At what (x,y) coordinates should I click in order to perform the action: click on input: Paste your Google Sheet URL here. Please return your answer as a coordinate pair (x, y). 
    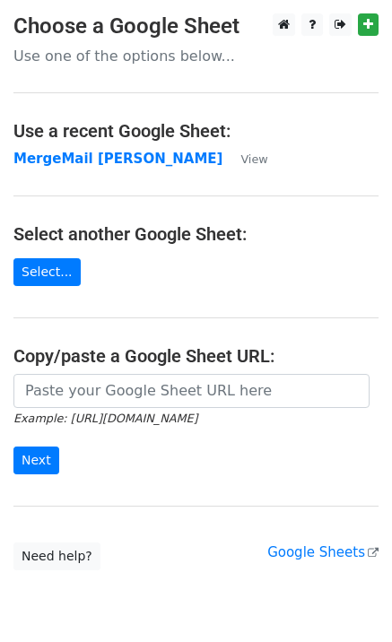
    Looking at the image, I should click on (191, 391).